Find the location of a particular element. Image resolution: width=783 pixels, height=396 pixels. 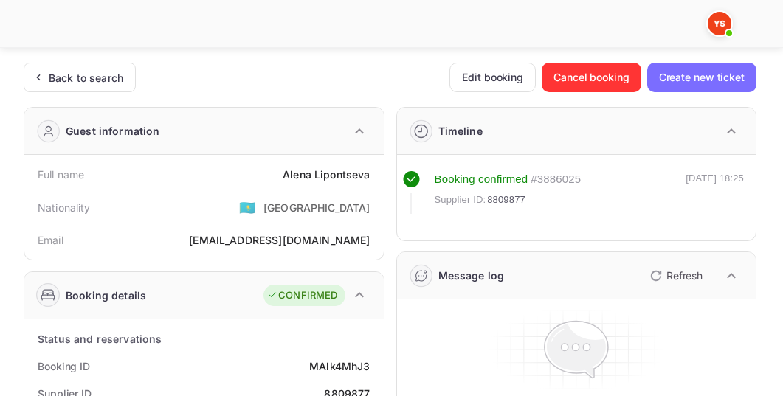

div: Message log is located at coordinates (472, 275).